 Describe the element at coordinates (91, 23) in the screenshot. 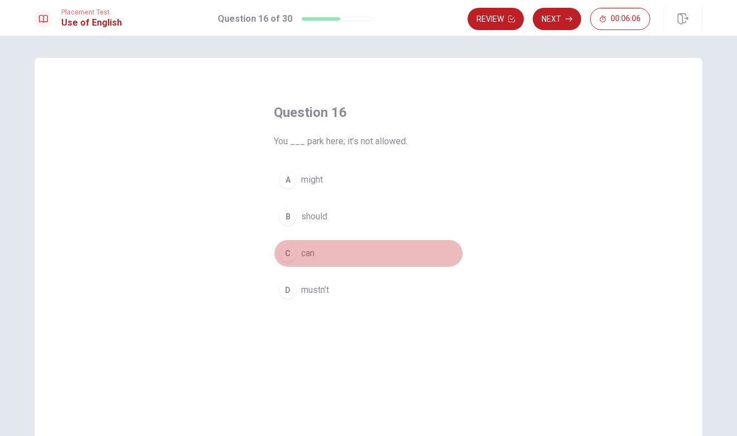

I see `h1: Use of English` at that location.